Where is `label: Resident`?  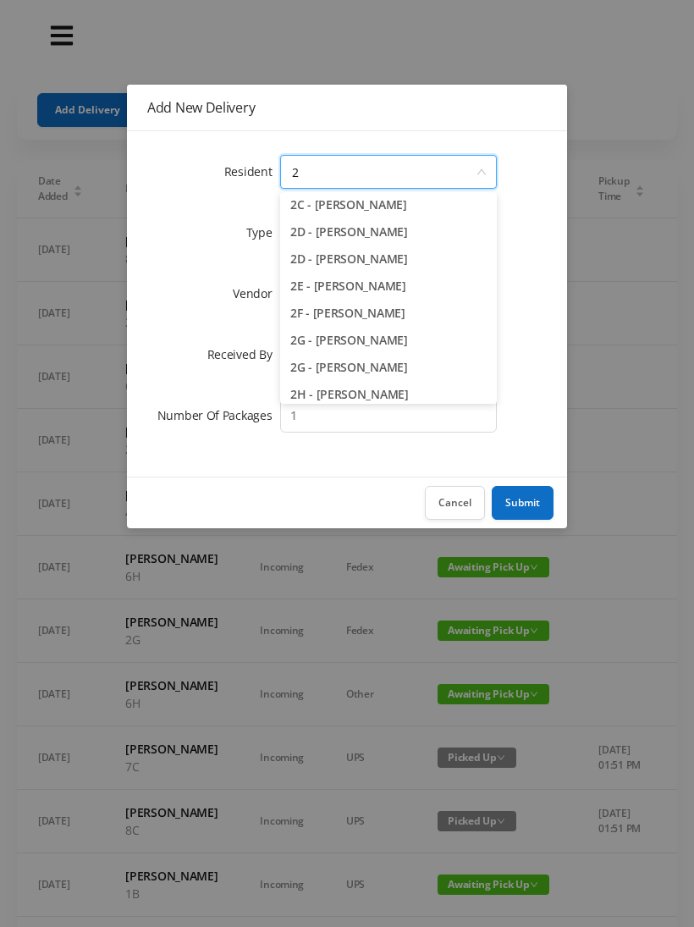
label: Resident is located at coordinates (252, 171).